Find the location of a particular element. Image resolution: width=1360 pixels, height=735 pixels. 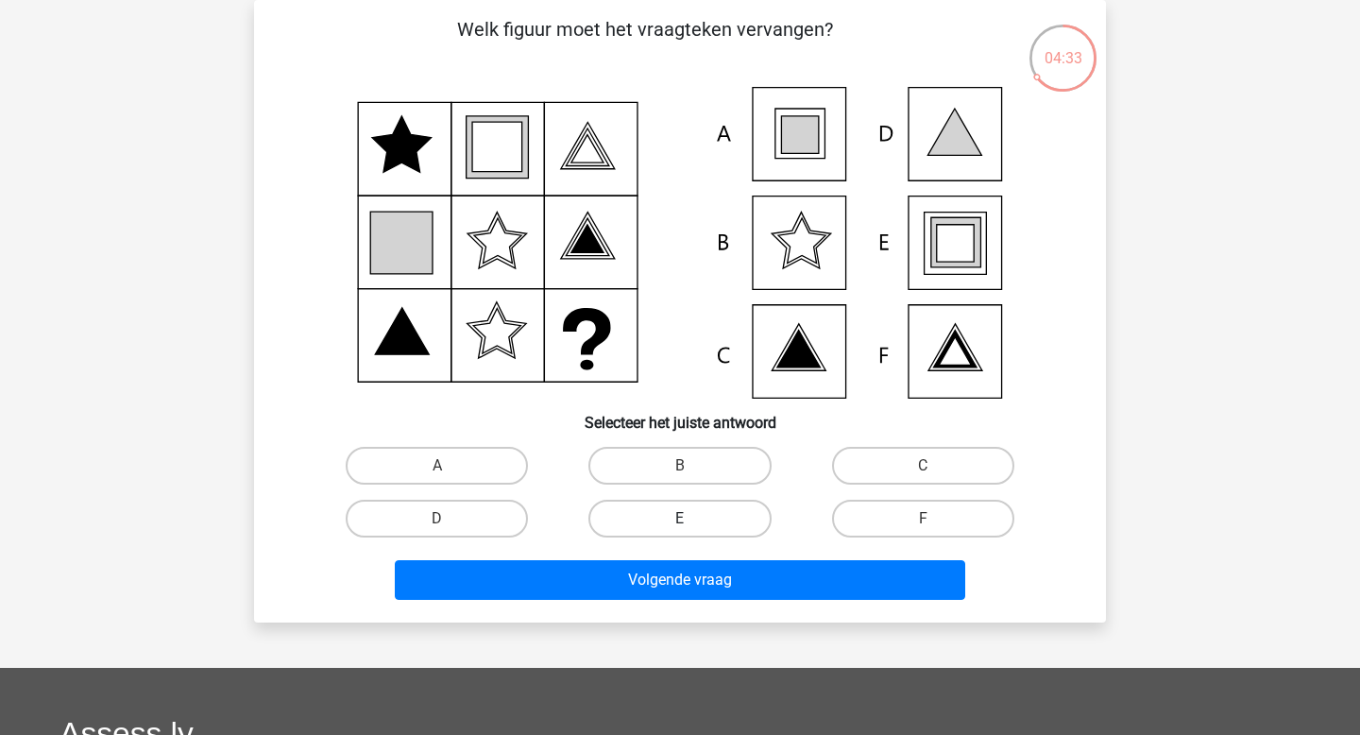

p: Welk figuur moet het vraagteken vervangen? is located at coordinates (644, 43).